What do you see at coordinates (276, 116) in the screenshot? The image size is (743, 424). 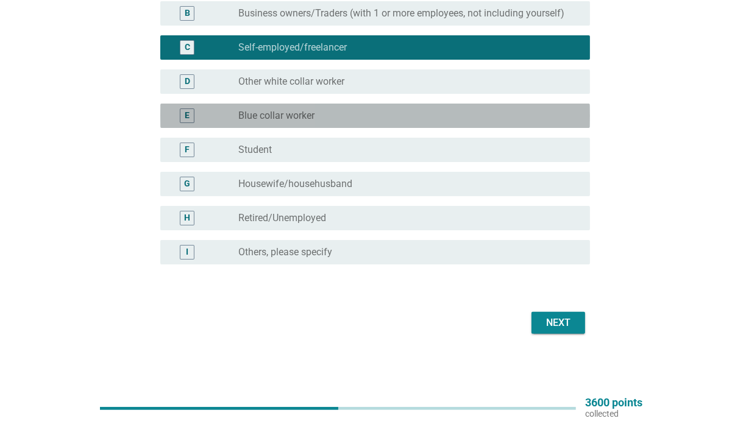 I see `label: Blue collar worker` at bounding box center [276, 116].